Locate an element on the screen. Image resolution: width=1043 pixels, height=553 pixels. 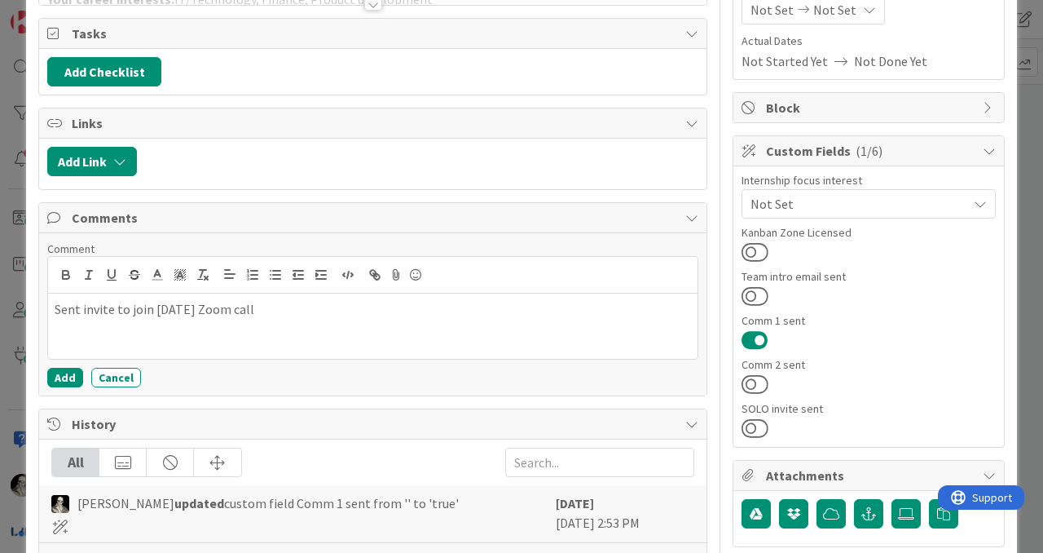
button: Add is located at coordinates (65, 377).